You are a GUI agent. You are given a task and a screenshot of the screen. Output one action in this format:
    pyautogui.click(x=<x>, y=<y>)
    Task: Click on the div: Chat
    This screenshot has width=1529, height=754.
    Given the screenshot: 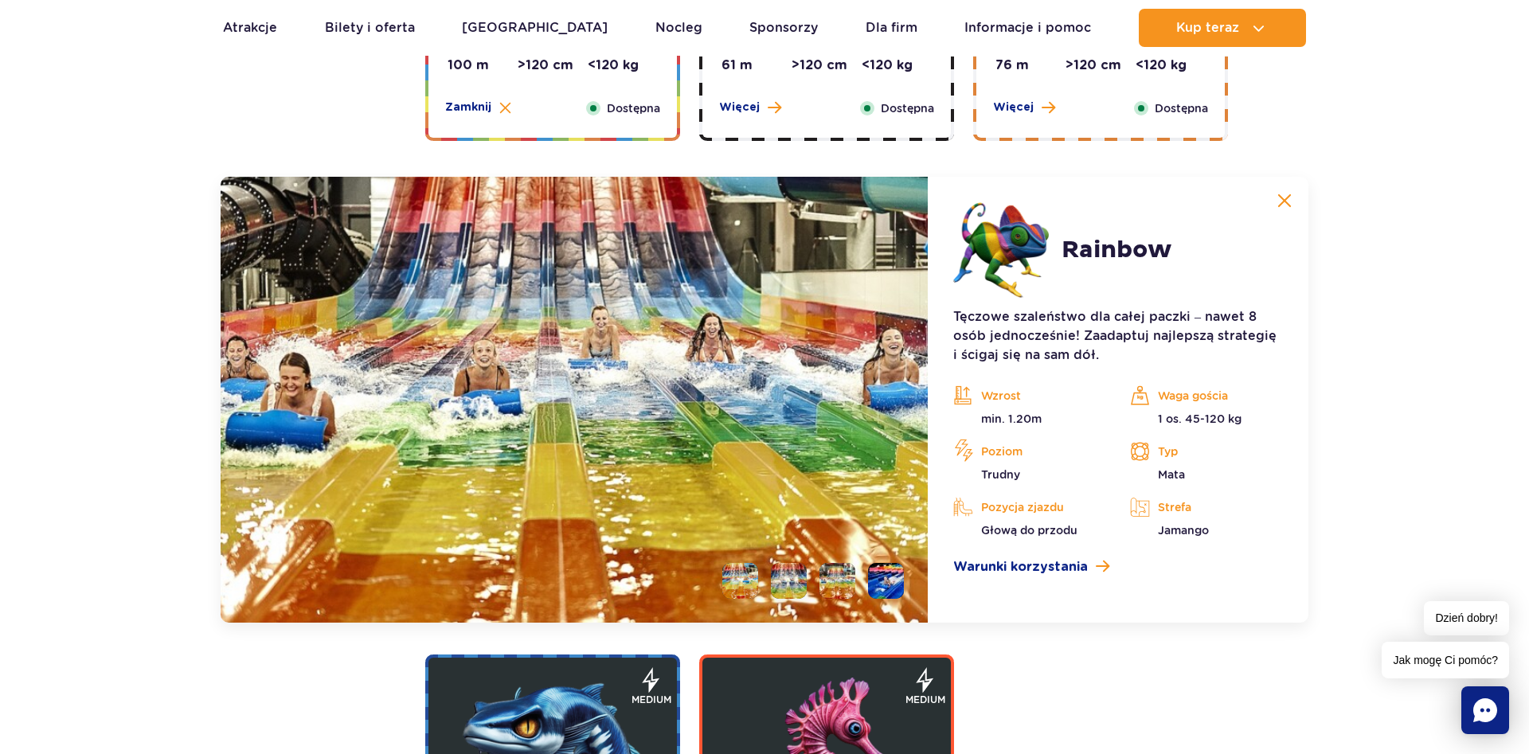 What is the action you would take?
    pyautogui.click(x=1485, y=710)
    